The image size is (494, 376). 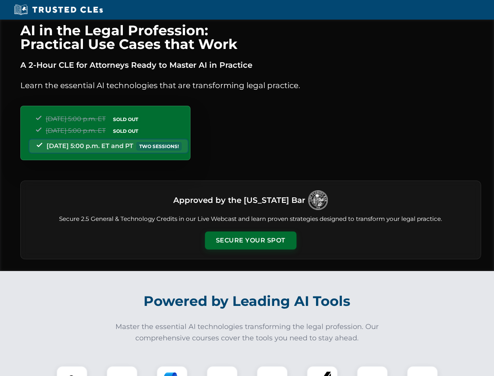 I want to click on p: Master the essential AI technologies transforming the legal profession. Our comprehensive courses..., so click(x=247, y=332).